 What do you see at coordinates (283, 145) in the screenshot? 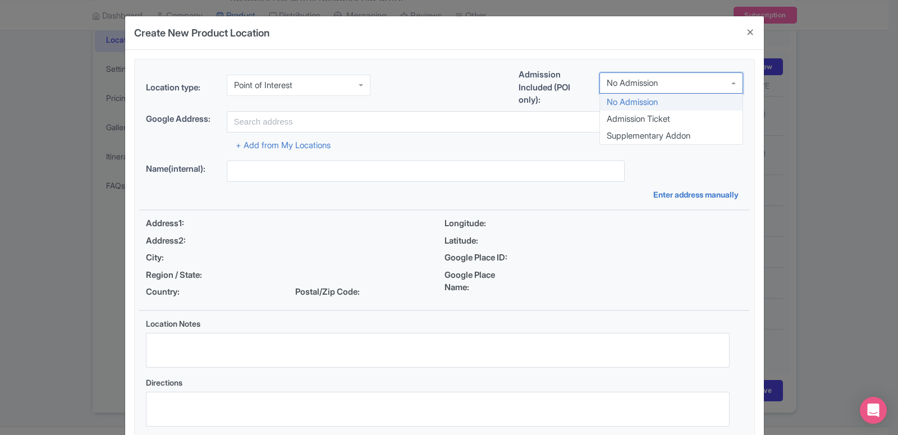
I see `a: + Add from My Locations` at bounding box center [283, 145].